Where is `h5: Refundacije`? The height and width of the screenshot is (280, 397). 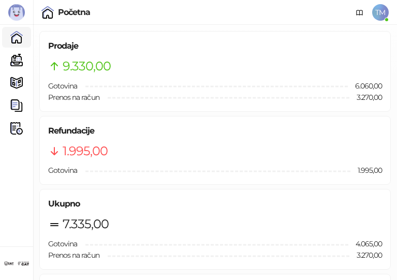
h5: Refundacije is located at coordinates (215, 131).